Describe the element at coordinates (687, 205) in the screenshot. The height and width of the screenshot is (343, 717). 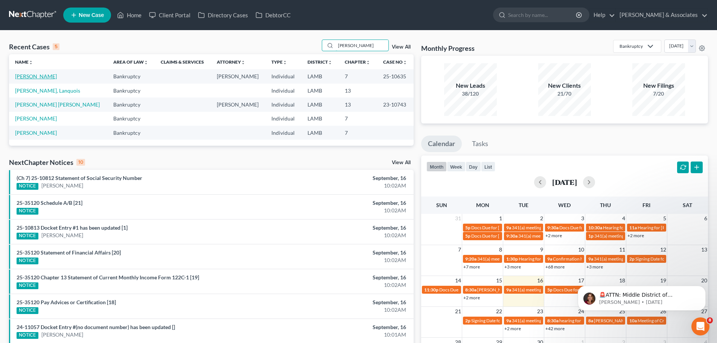
I see `span: Sat` at that location.